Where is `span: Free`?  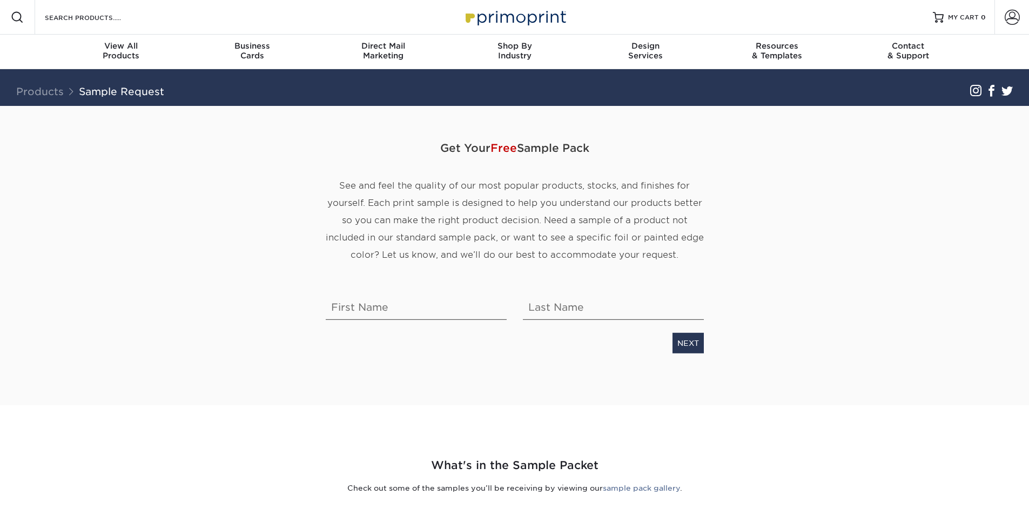 span: Free is located at coordinates (503, 148).